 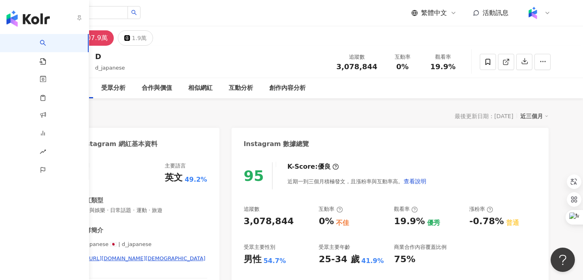 I want to click on div: 漲粉率, so click(x=481, y=209).